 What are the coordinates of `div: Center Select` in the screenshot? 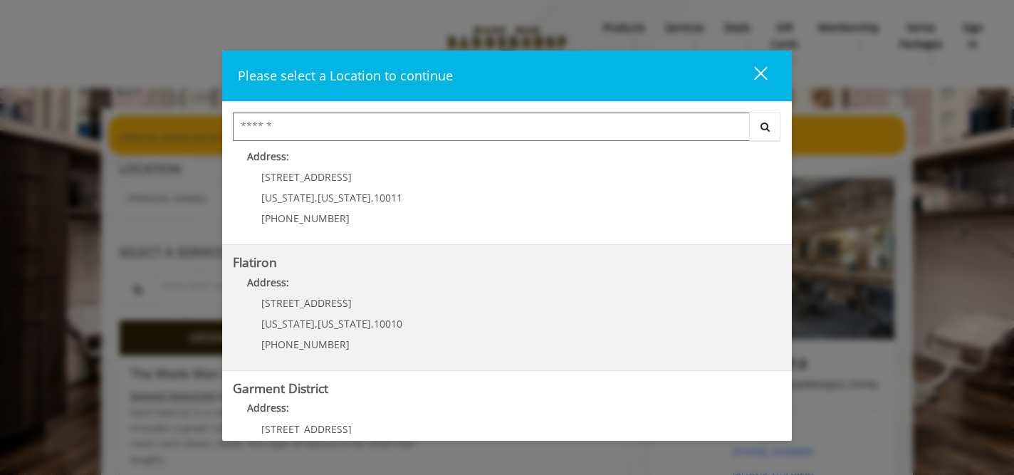 It's located at (507, 130).